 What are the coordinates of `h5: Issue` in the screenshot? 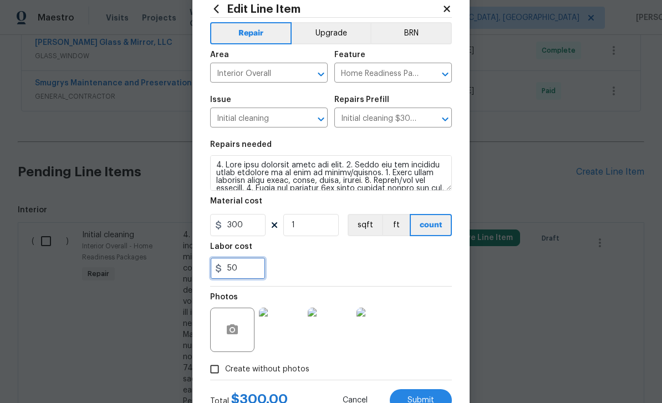 It's located at (221, 100).